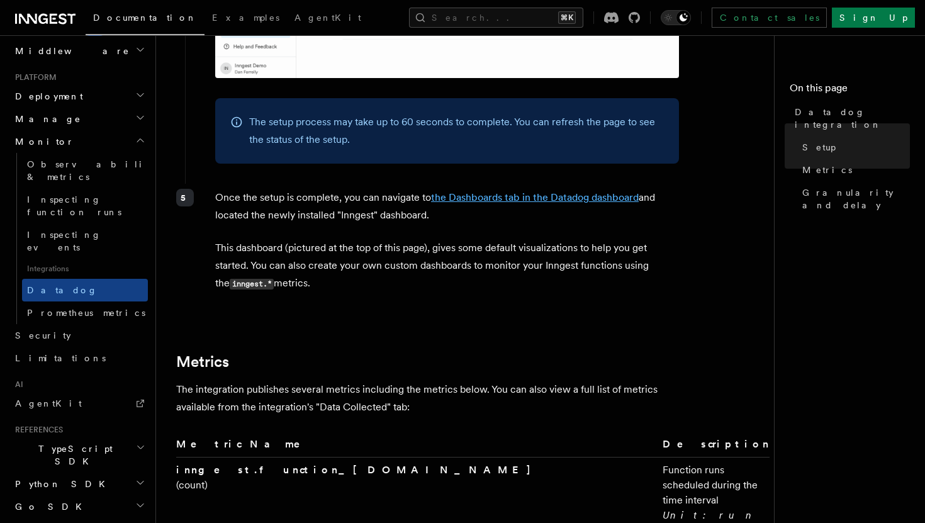 This screenshot has width=925, height=523. What do you see at coordinates (850, 118) in the screenshot?
I see `a: Datadog integration` at bounding box center [850, 118].